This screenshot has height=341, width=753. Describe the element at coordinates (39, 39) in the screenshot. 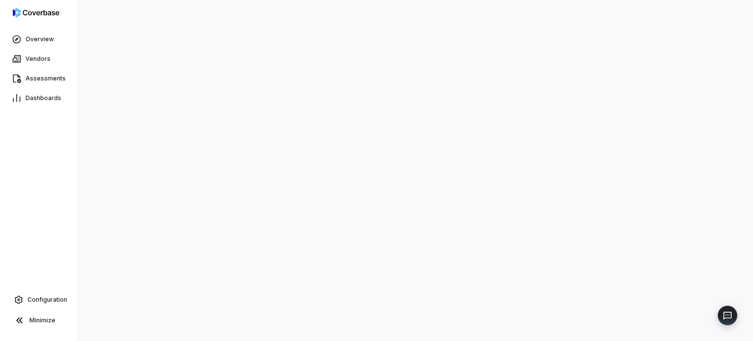

I see `a: Overview` at that location.